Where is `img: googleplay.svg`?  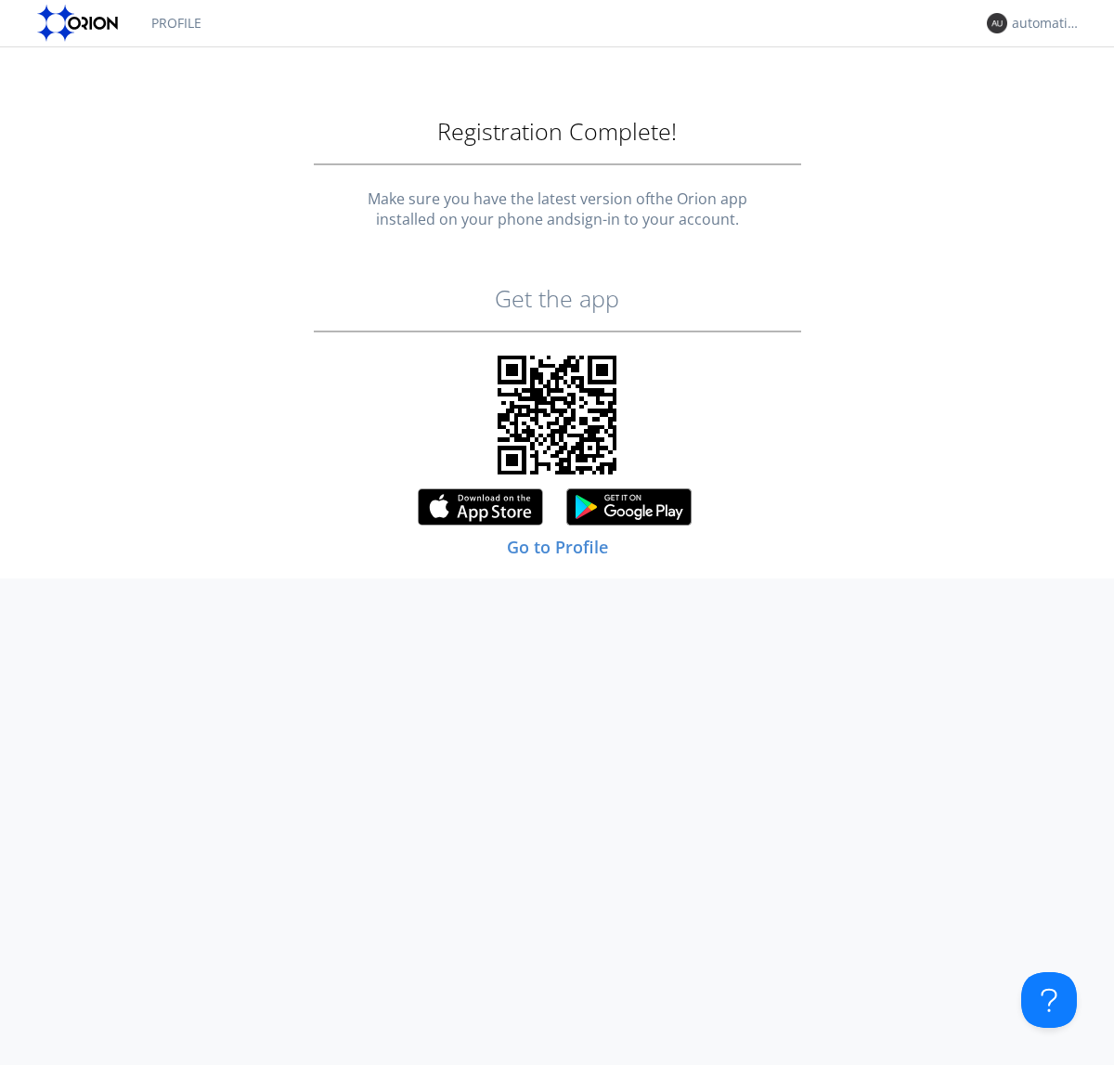 img: googleplay.svg is located at coordinates (631, 510).